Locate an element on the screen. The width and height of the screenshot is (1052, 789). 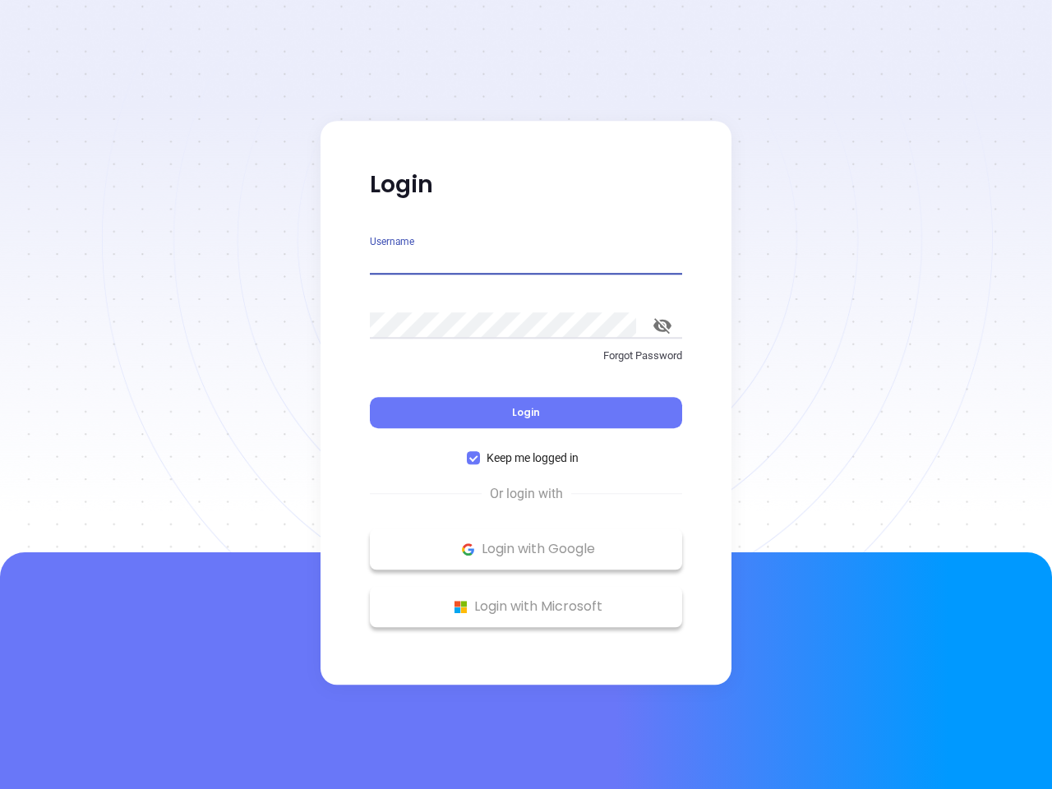
img: Google Logo is located at coordinates (468, 549).